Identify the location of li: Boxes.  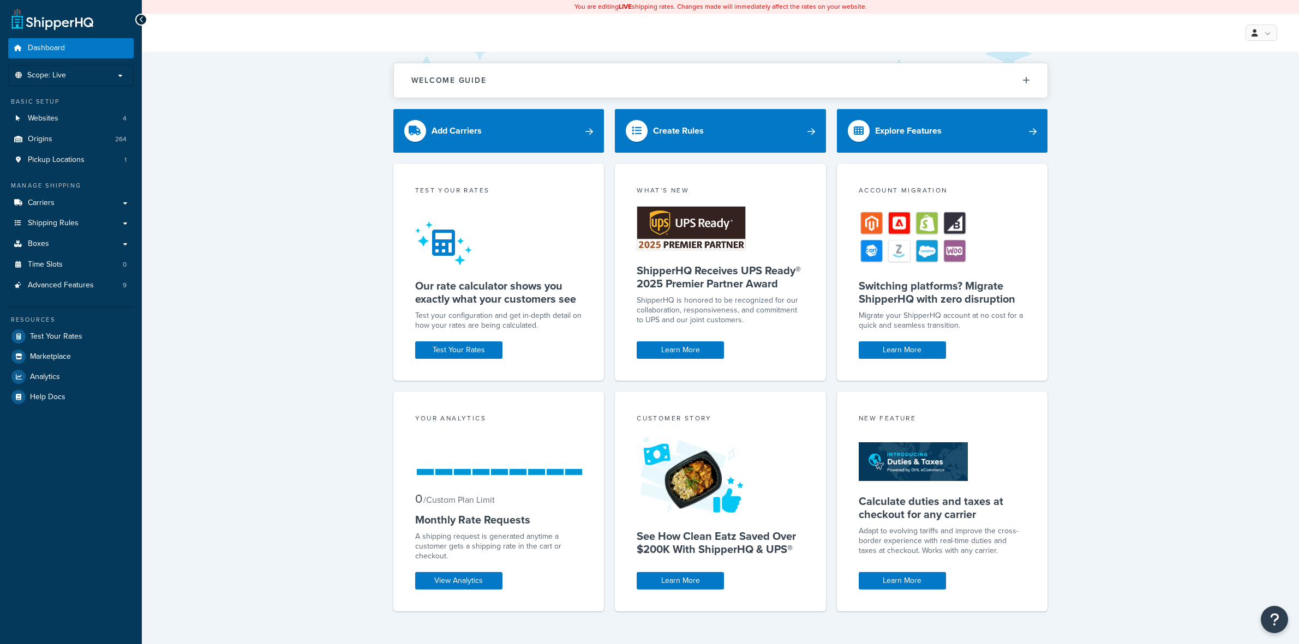
(71, 244).